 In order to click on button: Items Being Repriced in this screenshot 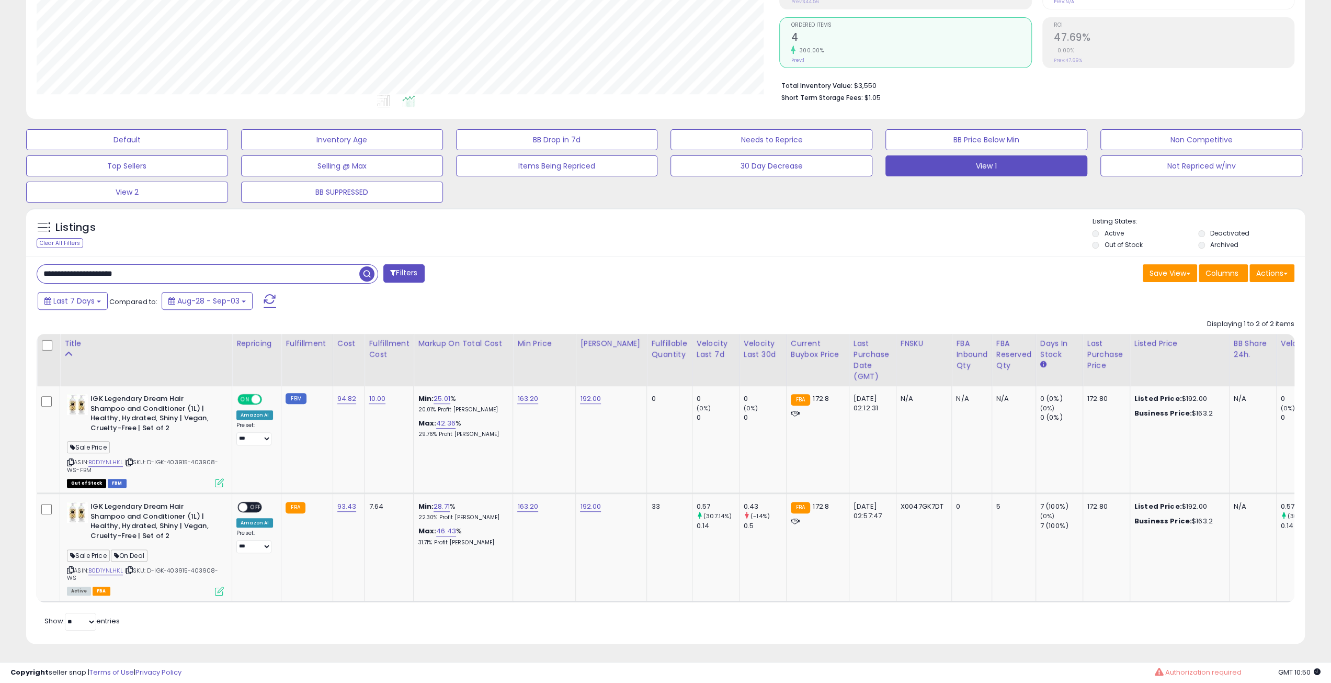, I will do `click(557, 166)`.